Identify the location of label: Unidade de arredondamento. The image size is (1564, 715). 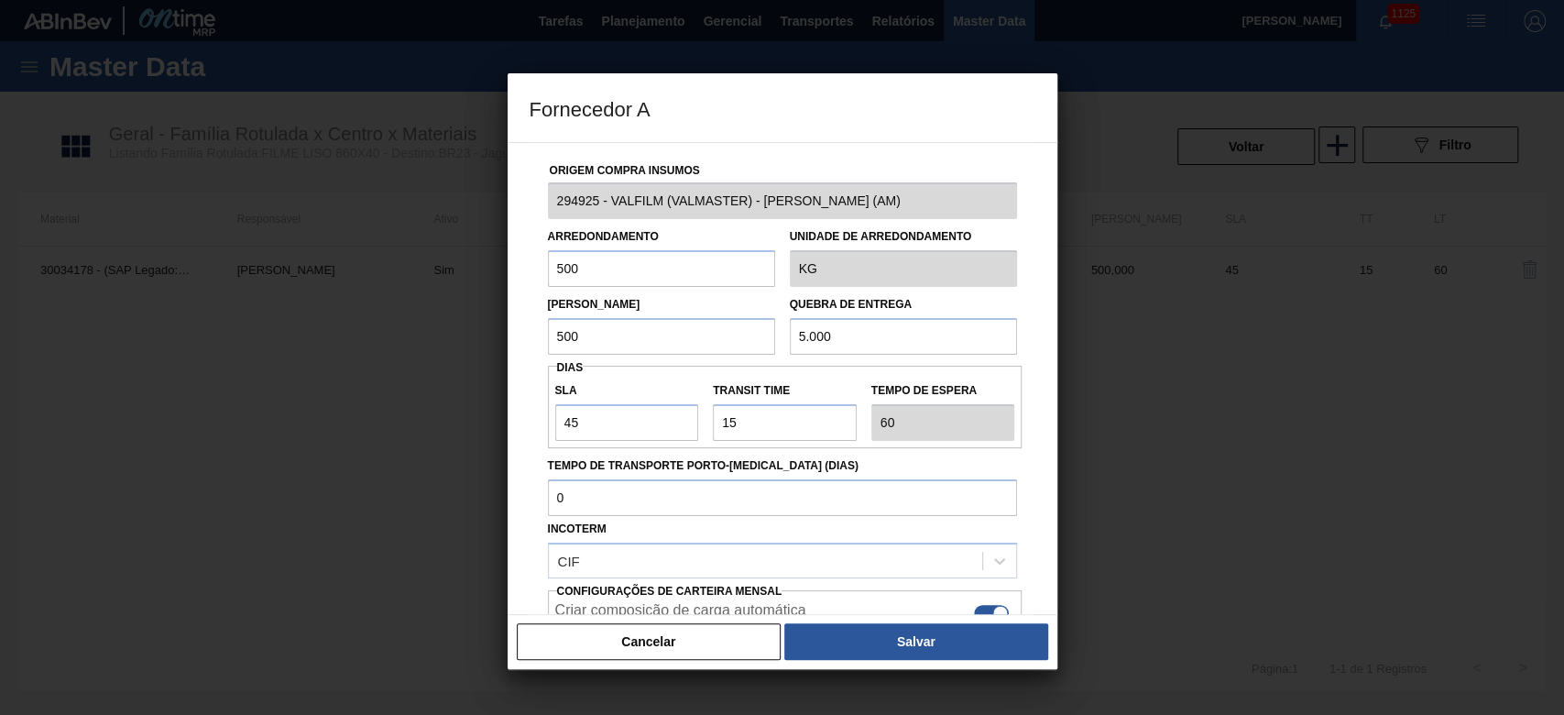
(903, 236).